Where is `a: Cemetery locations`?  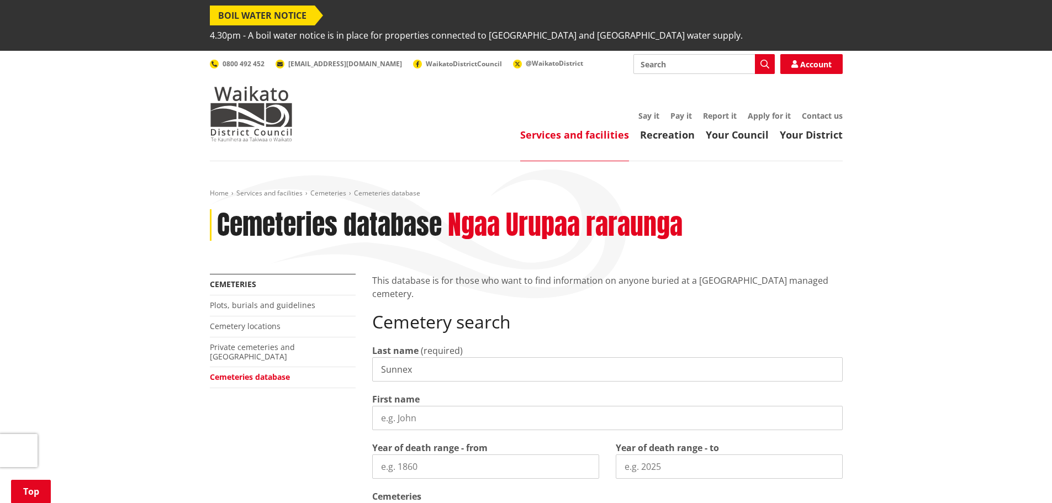 a: Cemetery locations is located at coordinates (245, 326).